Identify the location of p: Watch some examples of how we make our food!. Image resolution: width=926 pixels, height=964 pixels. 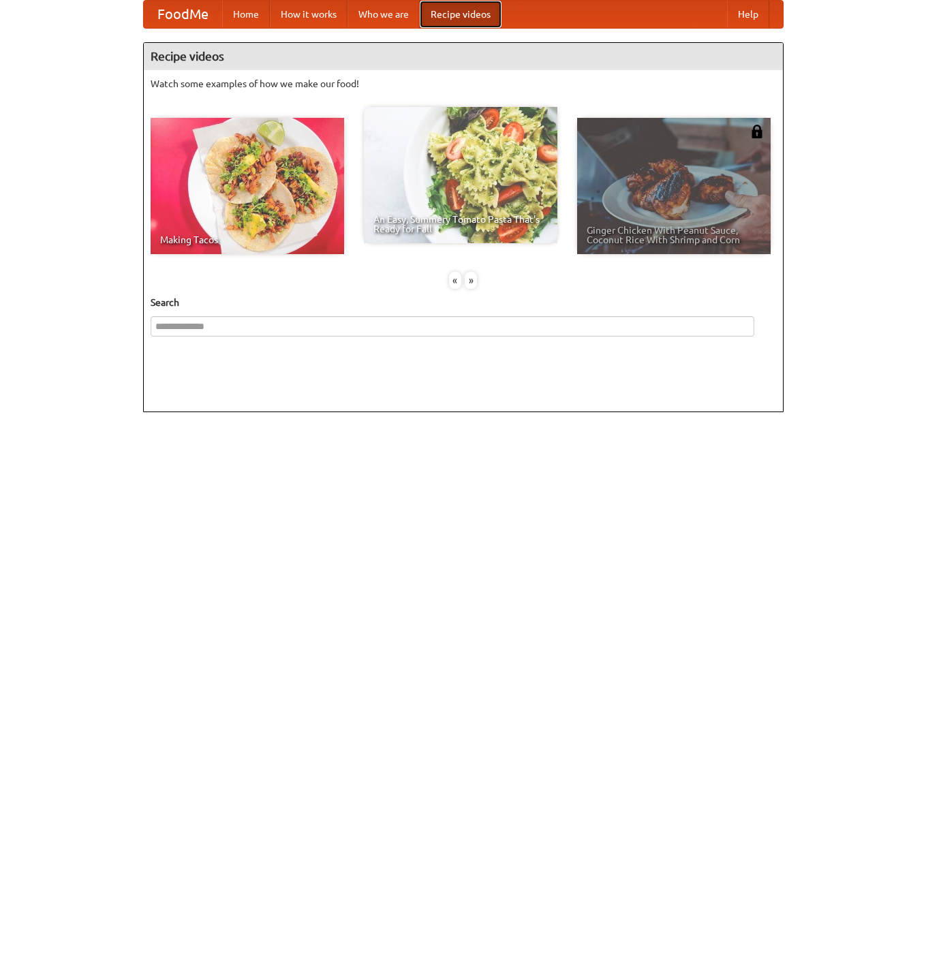
(463, 84).